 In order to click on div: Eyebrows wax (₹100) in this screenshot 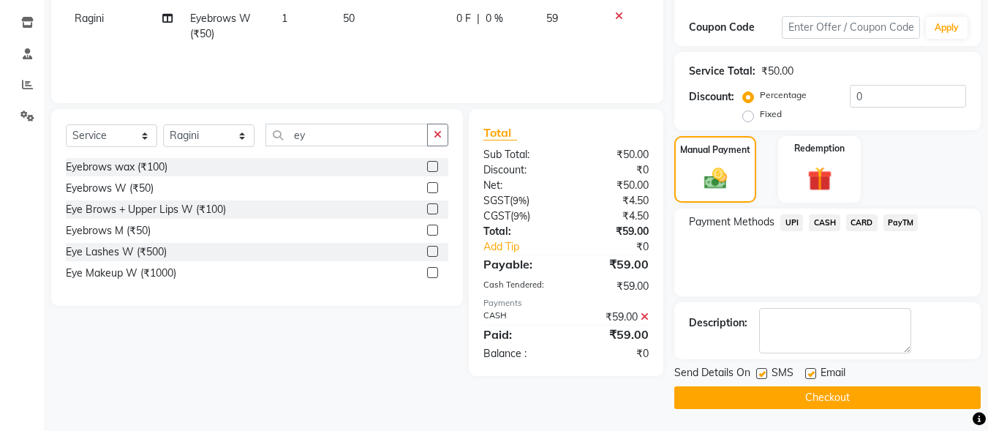, I will do `click(116, 167)`.